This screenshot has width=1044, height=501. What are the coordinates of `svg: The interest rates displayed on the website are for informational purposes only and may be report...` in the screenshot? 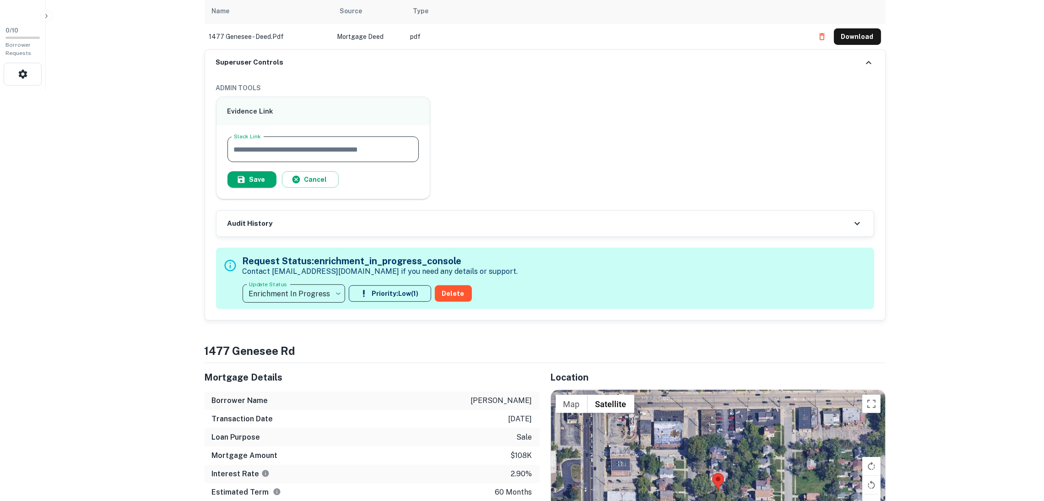 It's located at (266, 473).